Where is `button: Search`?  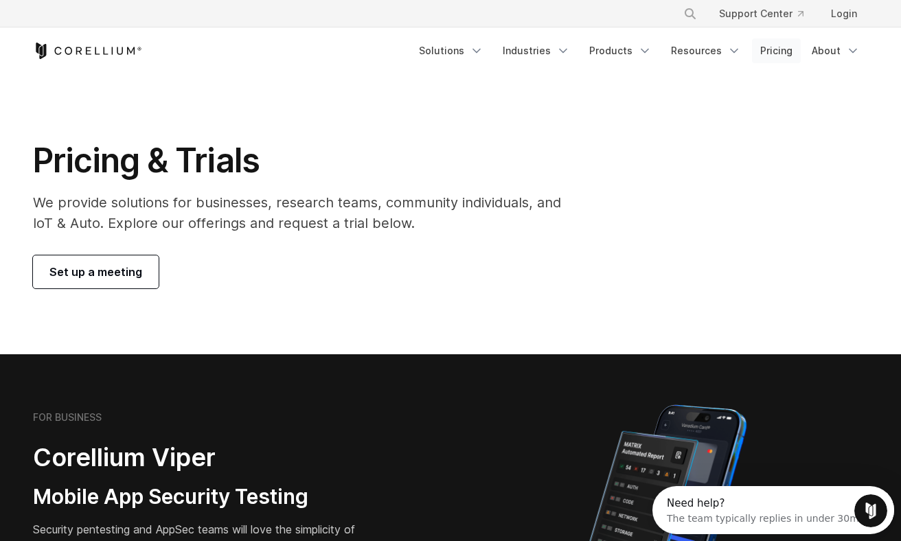
button: Search is located at coordinates (690, 14).